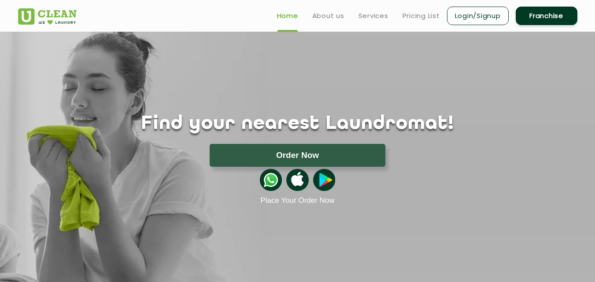 The height and width of the screenshot is (282, 595). I want to click on img: apple-icon.png, so click(297, 180).